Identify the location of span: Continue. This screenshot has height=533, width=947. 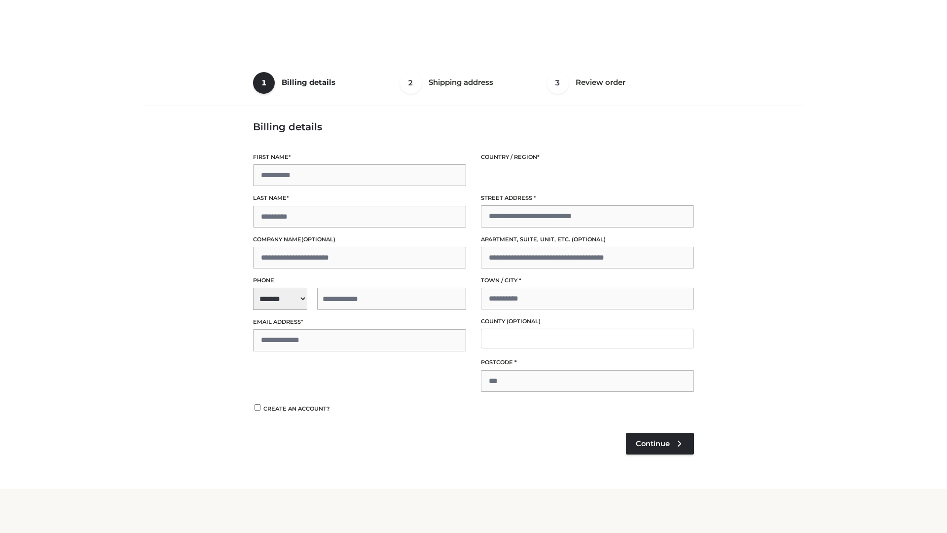
(653, 443).